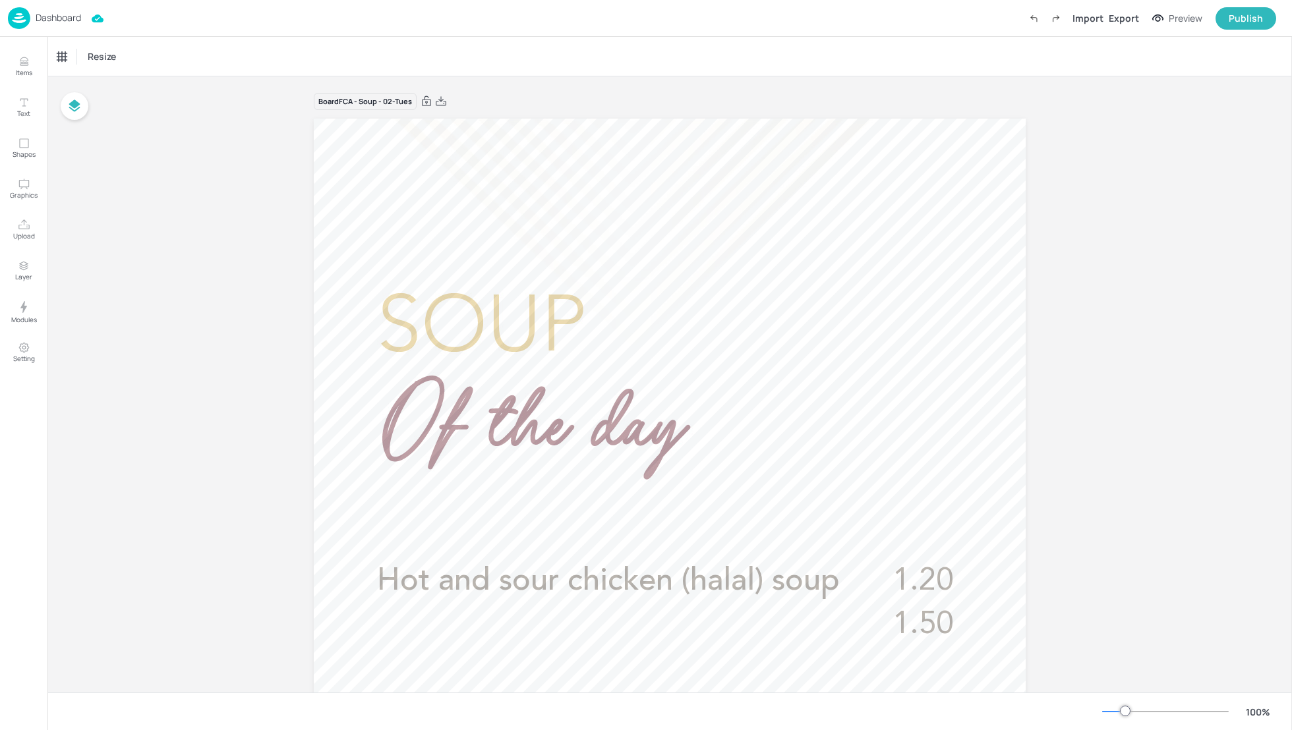 The width and height of the screenshot is (1292, 730). I want to click on div: Publish, so click(1246, 18).